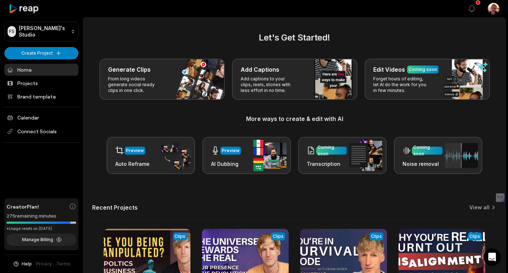  What do you see at coordinates (23, 206) in the screenshot?
I see `span: Creator Plan!` at bounding box center [23, 206].